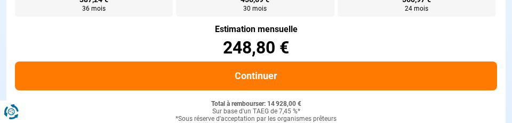  What do you see at coordinates (256, 76) in the screenshot?
I see `button: Continuer` at bounding box center [256, 76].